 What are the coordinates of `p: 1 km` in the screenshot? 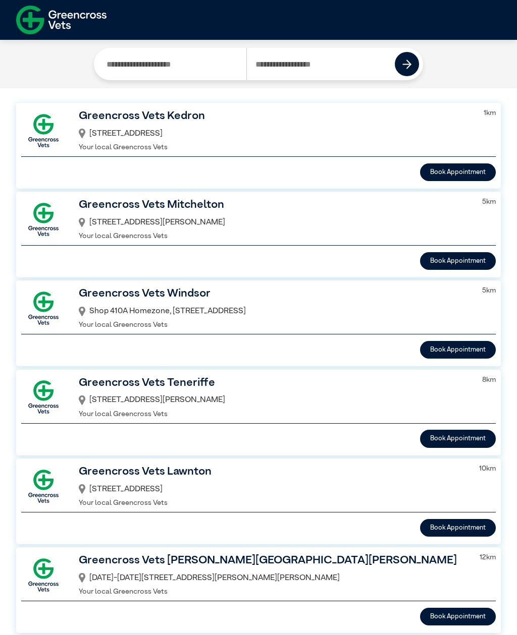 It's located at (489, 114).